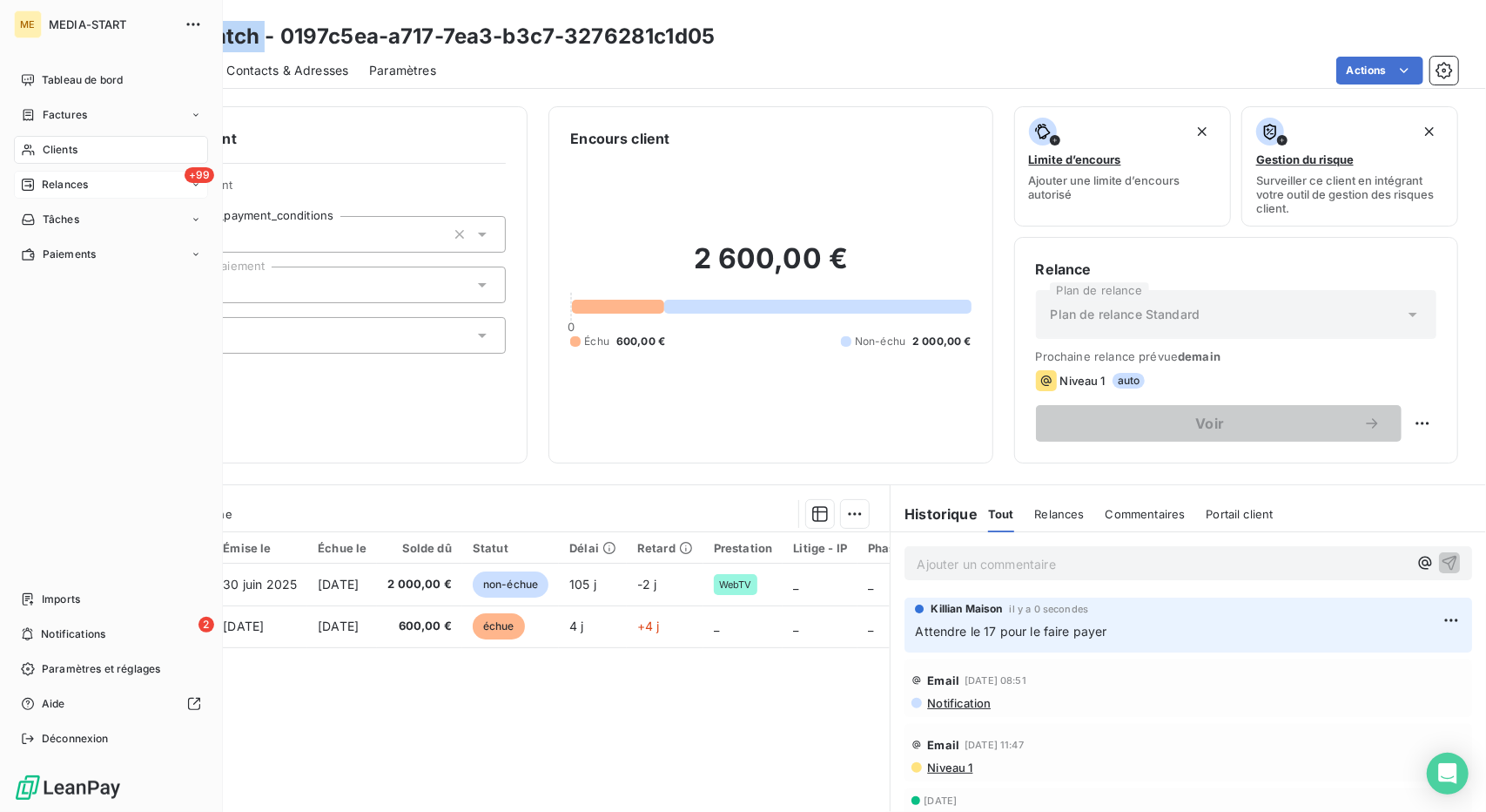  Describe the element at coordinates (206, 624) in the screenshot. I see `span: 2` at that location.